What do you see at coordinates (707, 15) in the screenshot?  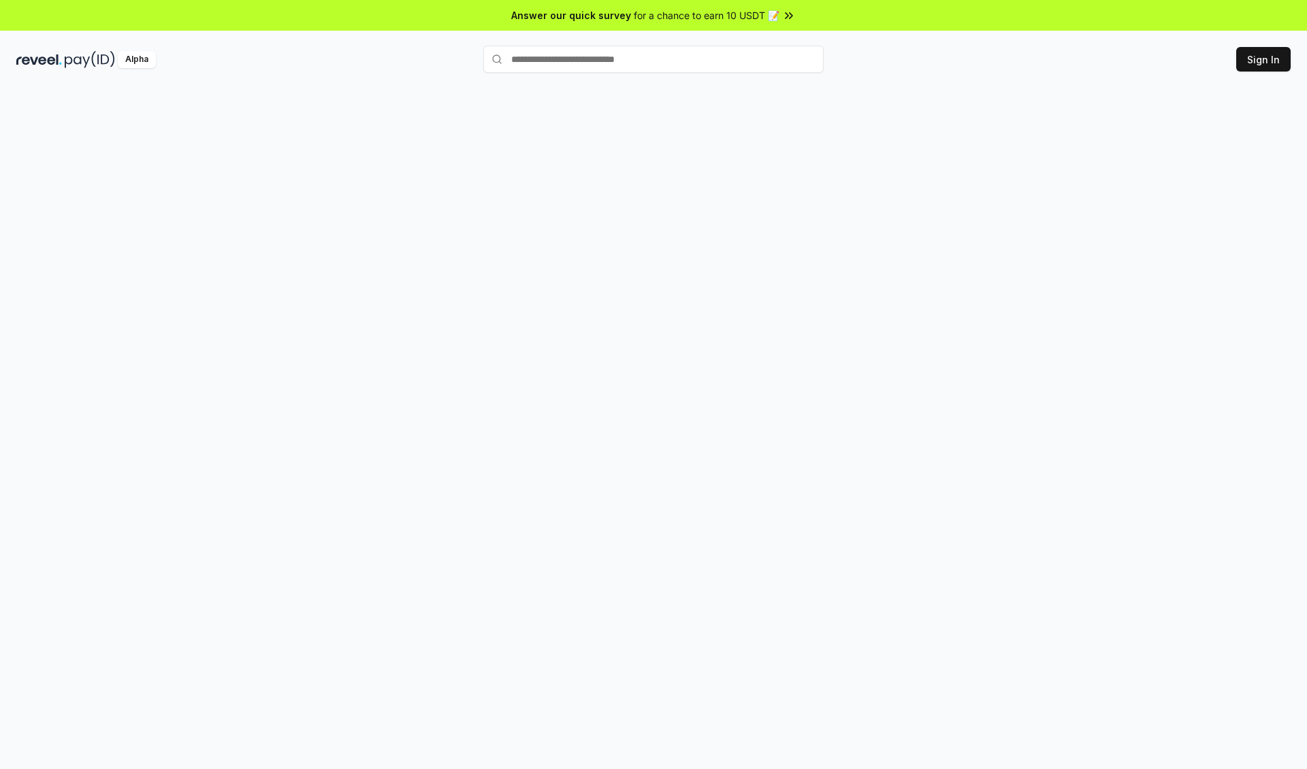 I see `span: for a chance to earn 10 USDT 📝` at bounding box center [707, 15].